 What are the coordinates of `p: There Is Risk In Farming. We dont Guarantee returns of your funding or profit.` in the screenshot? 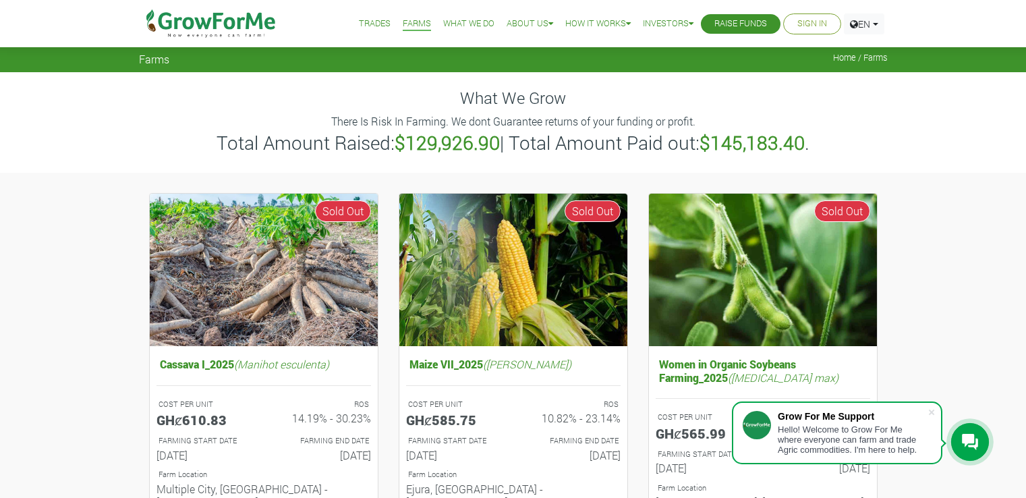 It's located at (514, 121).